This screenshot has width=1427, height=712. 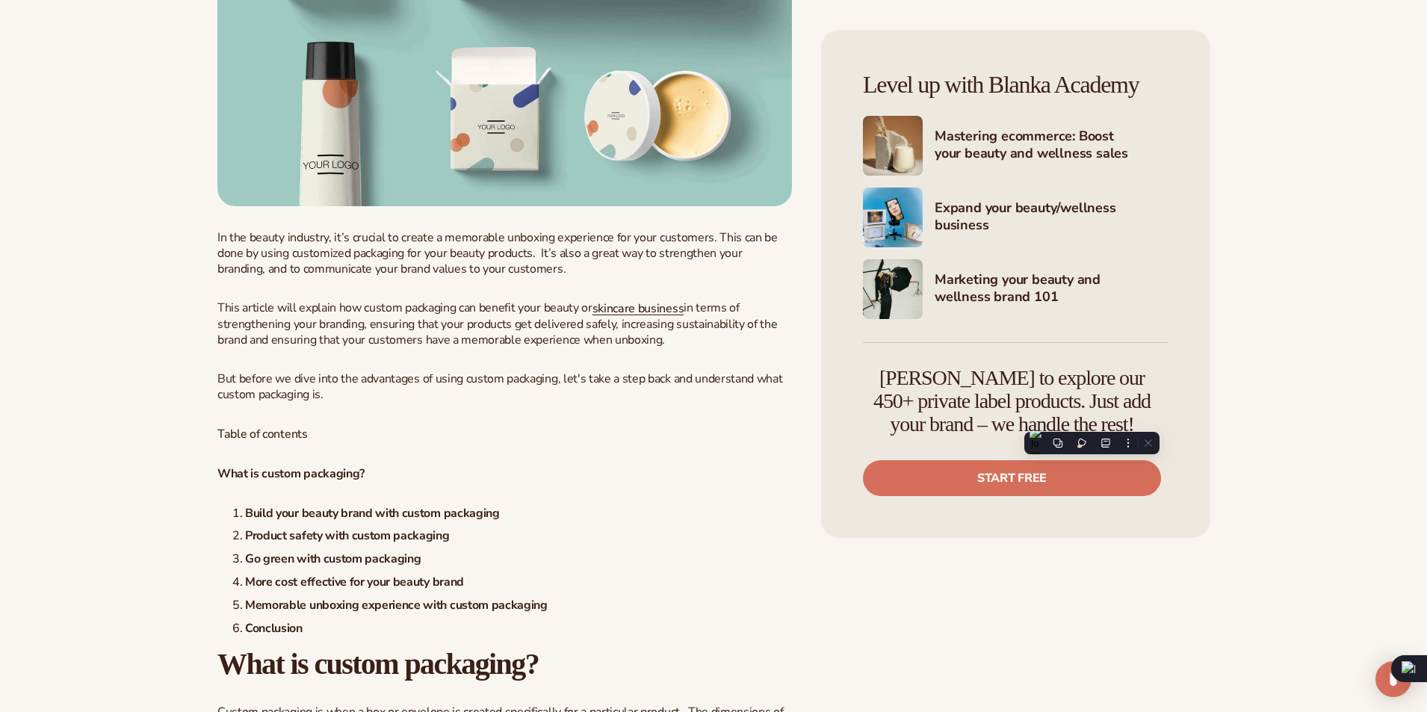 What do you see at coordinates (893, 289) in the screenshot?
I see `img: Shopify Image 5` at bounding box center [893, 289].